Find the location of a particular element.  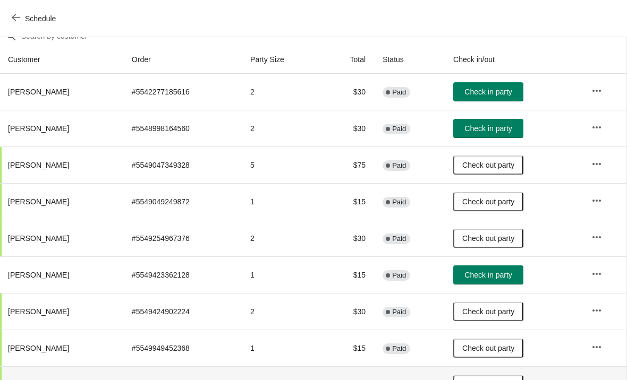

td: # 5549254967376 is located at coordinates (182, 238).